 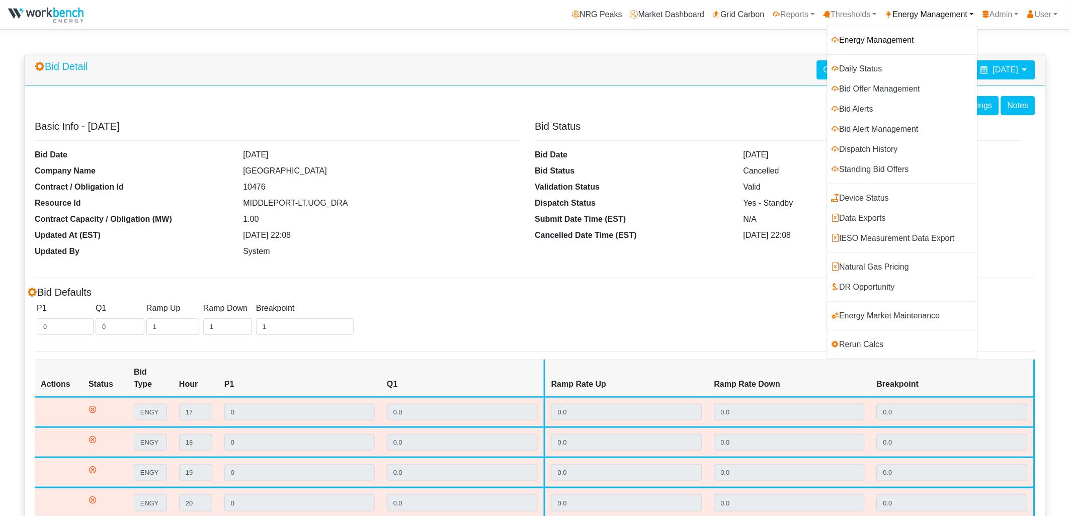 I want to click on th: Status, so click(x=105, y=378).